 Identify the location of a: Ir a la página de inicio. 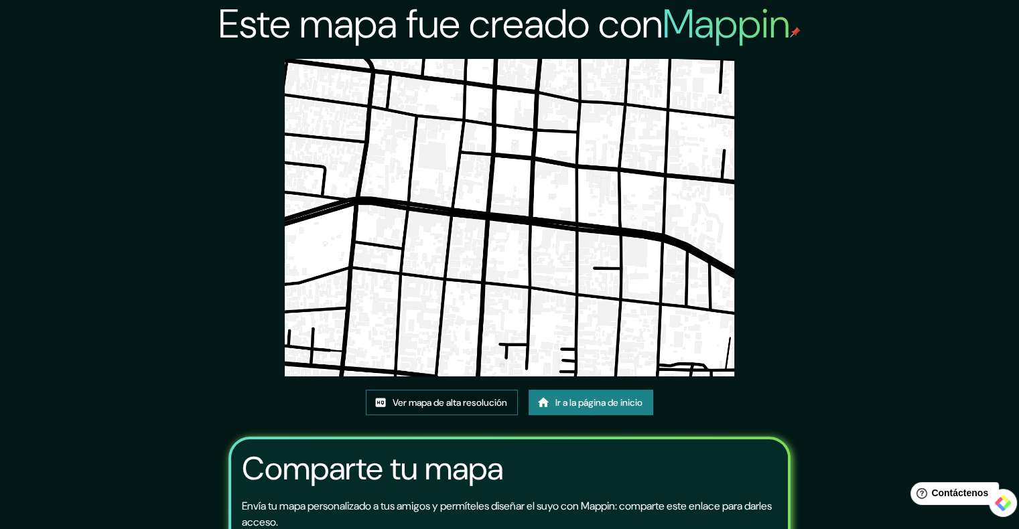
(591, 403).